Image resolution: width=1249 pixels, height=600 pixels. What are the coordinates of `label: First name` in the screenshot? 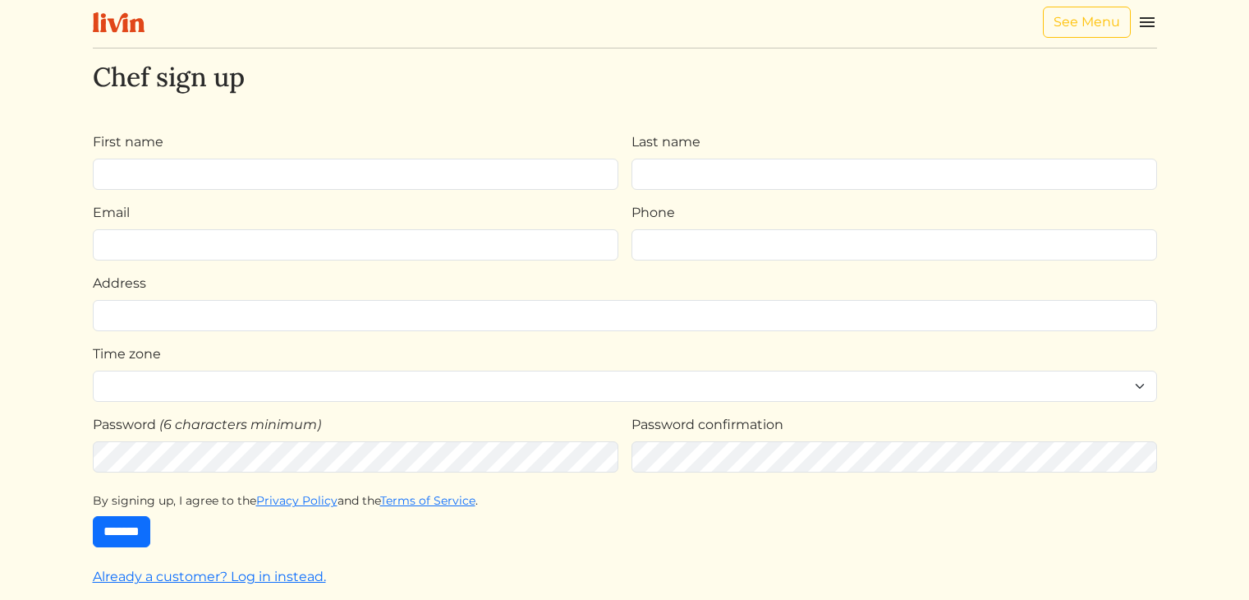 It's located at (128, 142).